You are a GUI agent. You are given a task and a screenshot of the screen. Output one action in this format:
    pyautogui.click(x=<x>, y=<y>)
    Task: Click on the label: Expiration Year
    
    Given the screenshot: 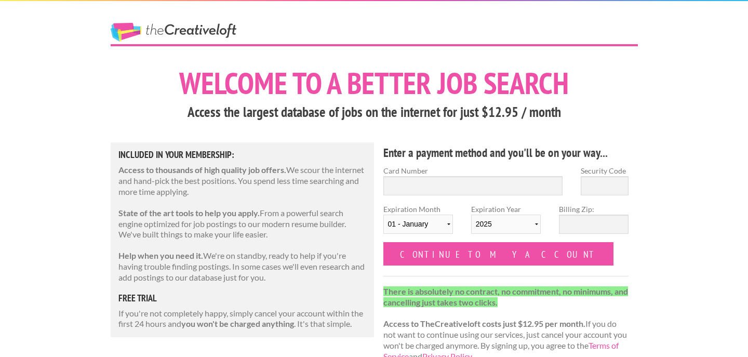 What is the action you would take?
    pyautogui.click(x=506, y=223)
    